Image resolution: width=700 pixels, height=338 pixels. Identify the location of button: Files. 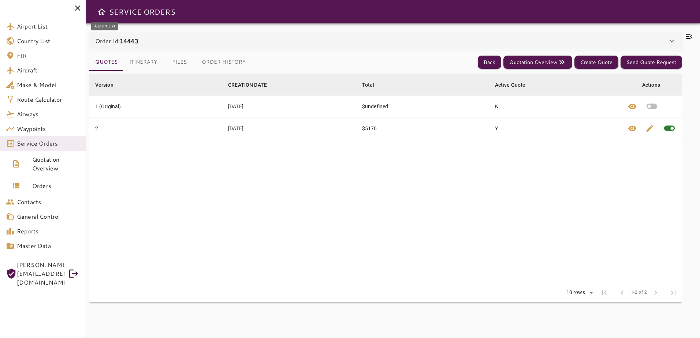
(179, 62).